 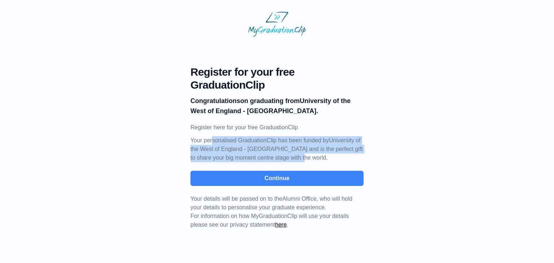 What do you see at coordinates (277, 149) in the screenshot?
I see `p: Your personalised GraduationClip has been funded by University of the West of England - [GEOGRAPH...` at bounding box center [277, 149].